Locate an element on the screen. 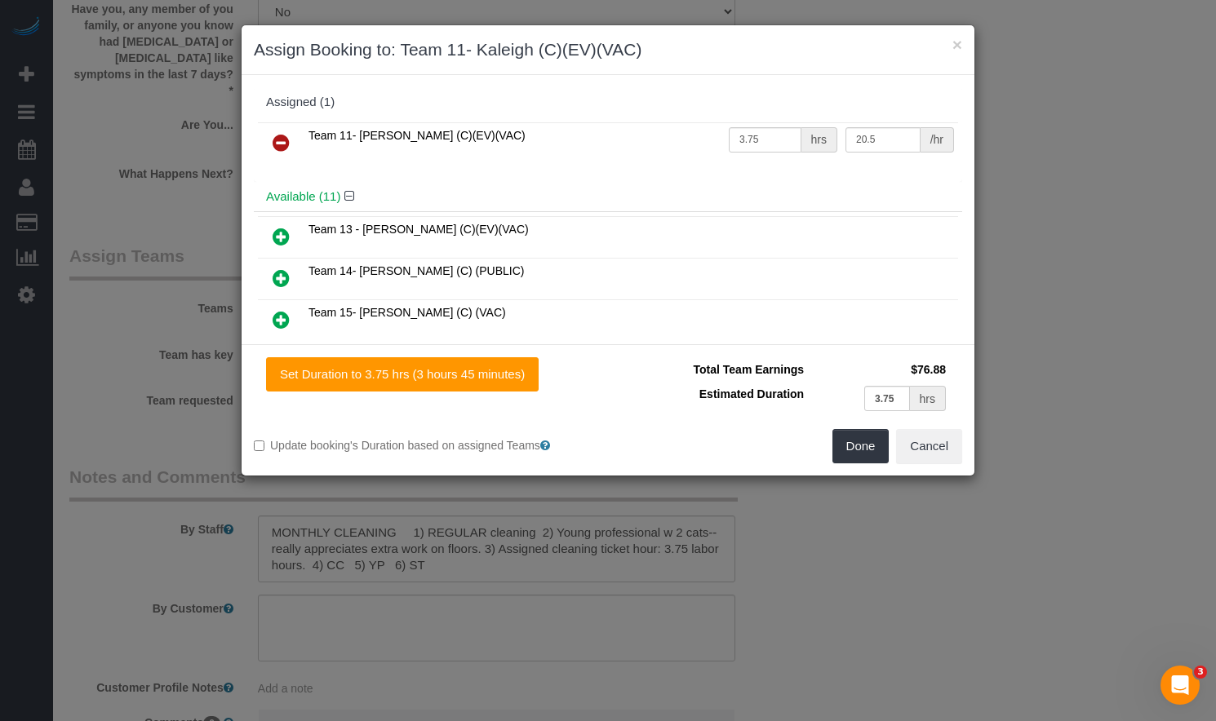 This screenshot has height=721, width=1216. input: Update booking's Duration based on assigned Teams is located at coordinates (259, 446).